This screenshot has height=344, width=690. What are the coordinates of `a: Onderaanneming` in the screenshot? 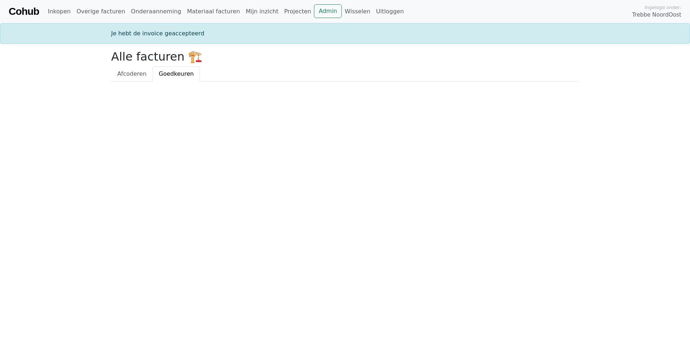 It's located at (156, 12).